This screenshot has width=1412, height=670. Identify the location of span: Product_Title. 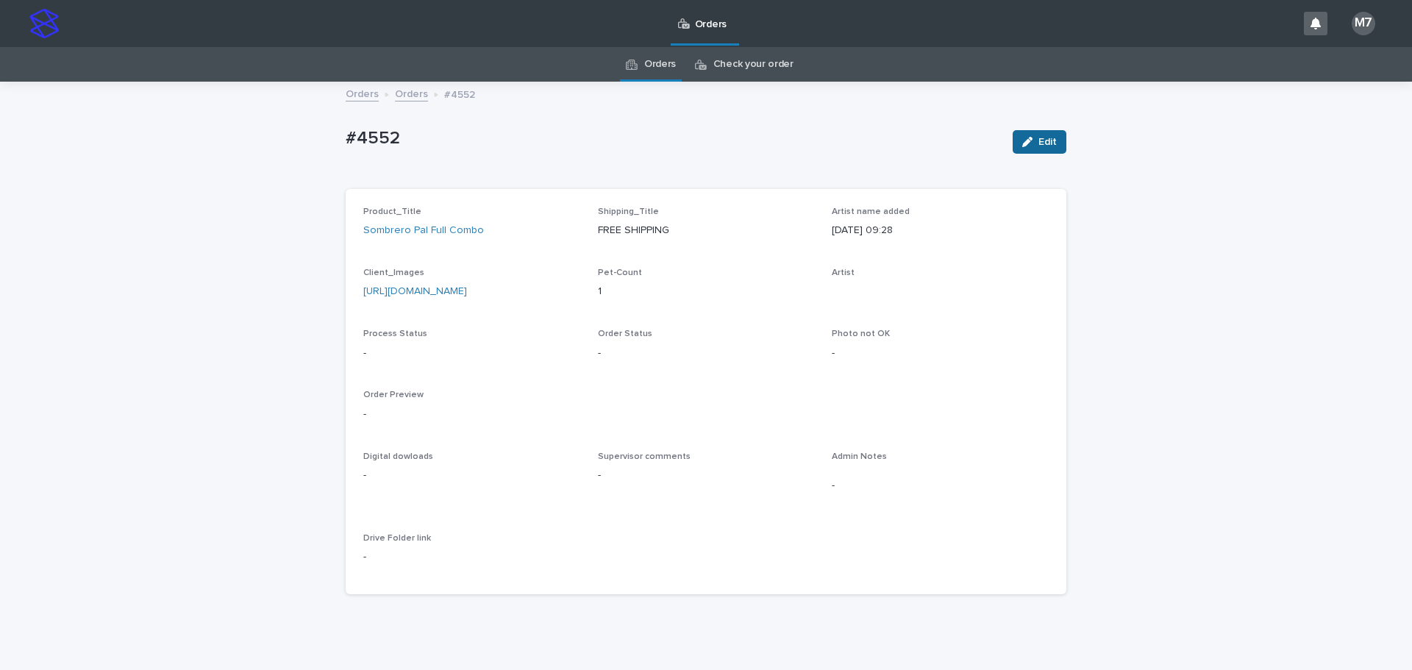
(392, 212).